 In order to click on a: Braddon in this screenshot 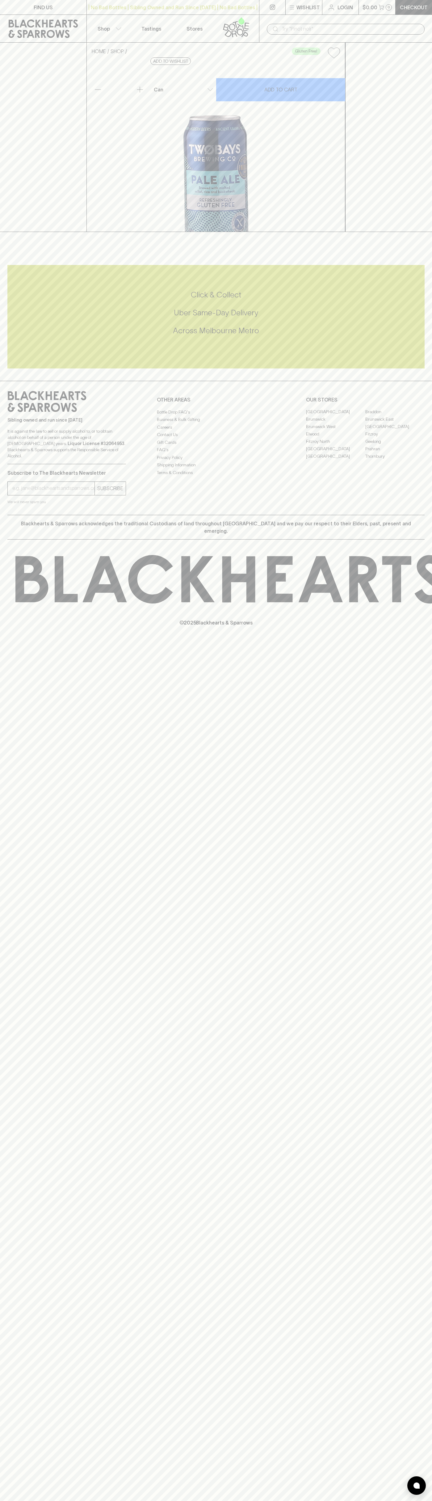, I will do `click(395, 412)`.